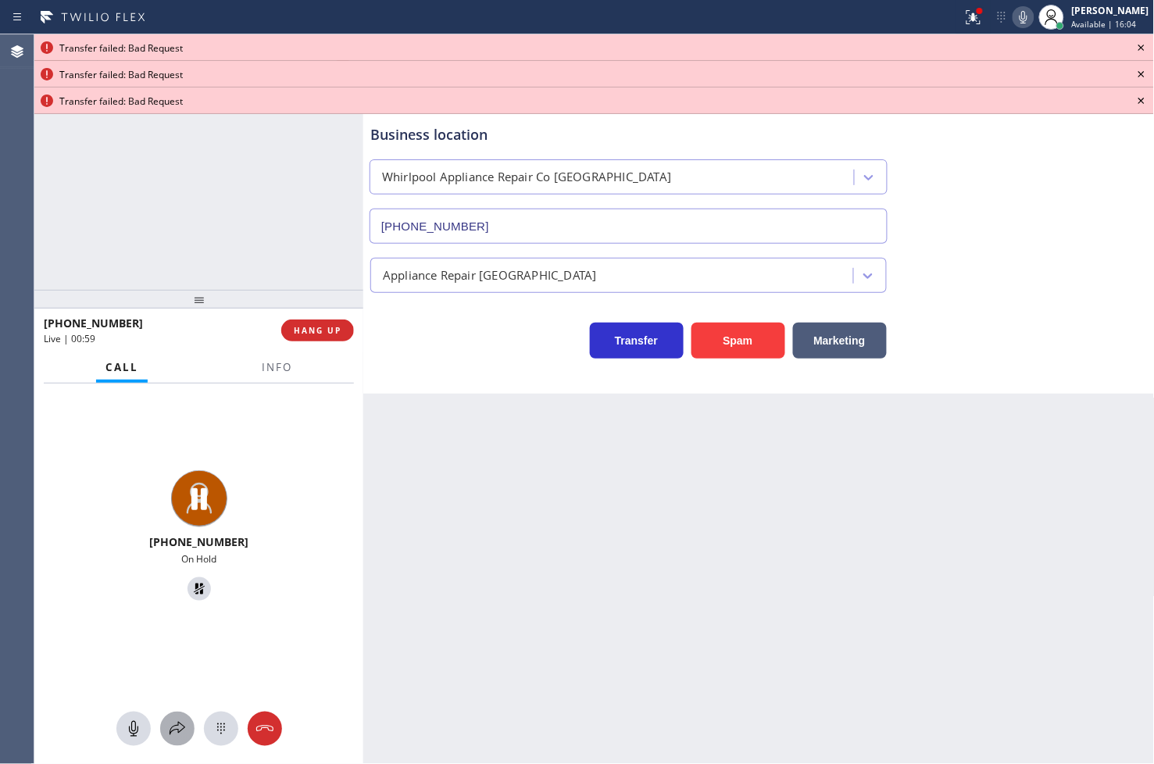  Describe the element at coordinates (277, 367) in the screenshot. I see `button: Info` at that location.